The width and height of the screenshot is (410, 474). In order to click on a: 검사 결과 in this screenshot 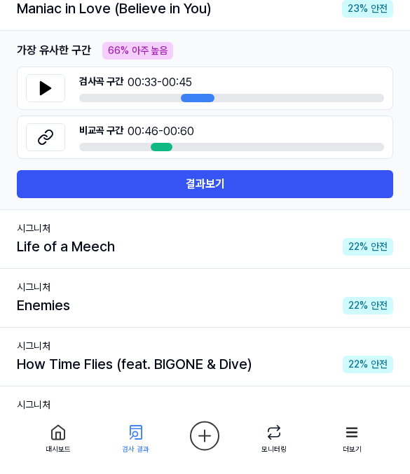, I will do `click(136, 438)`.